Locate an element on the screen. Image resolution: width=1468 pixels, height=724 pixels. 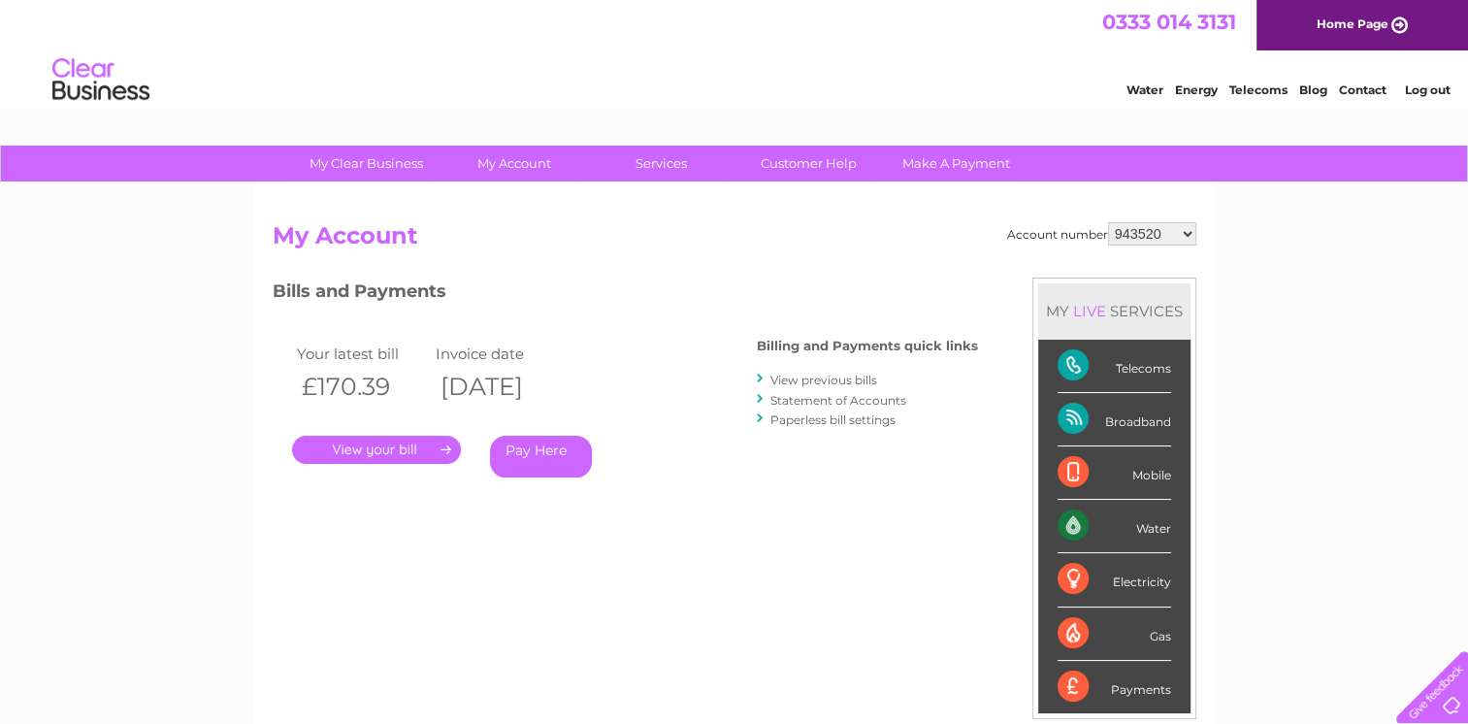
div: Broadband is located at coordinates (1114, 419).